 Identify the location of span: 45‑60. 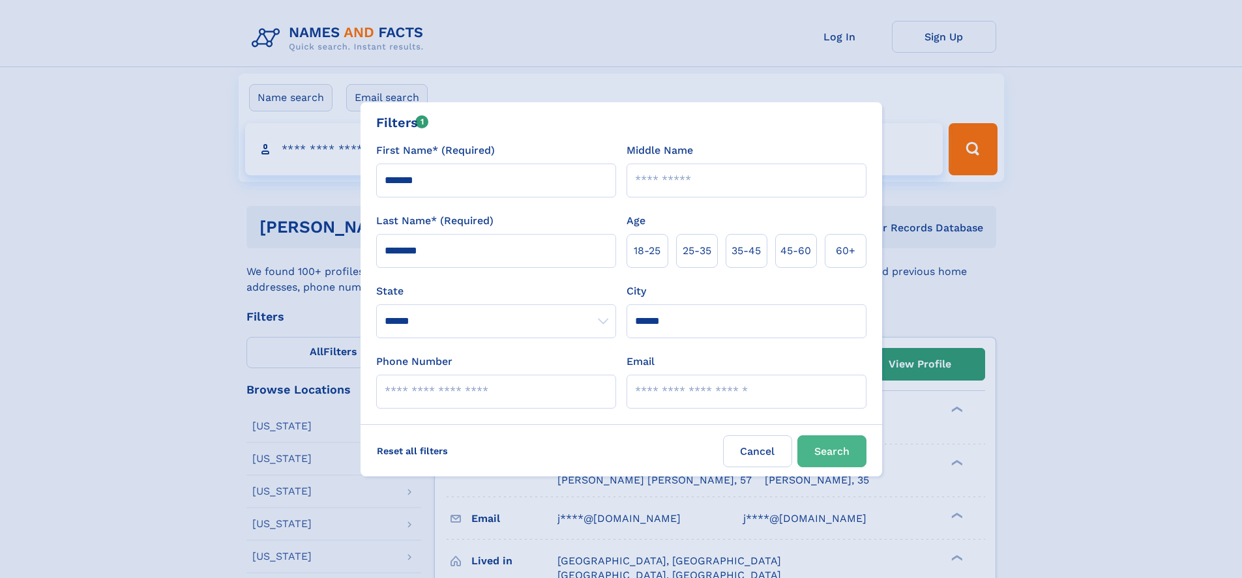
(796, 251).